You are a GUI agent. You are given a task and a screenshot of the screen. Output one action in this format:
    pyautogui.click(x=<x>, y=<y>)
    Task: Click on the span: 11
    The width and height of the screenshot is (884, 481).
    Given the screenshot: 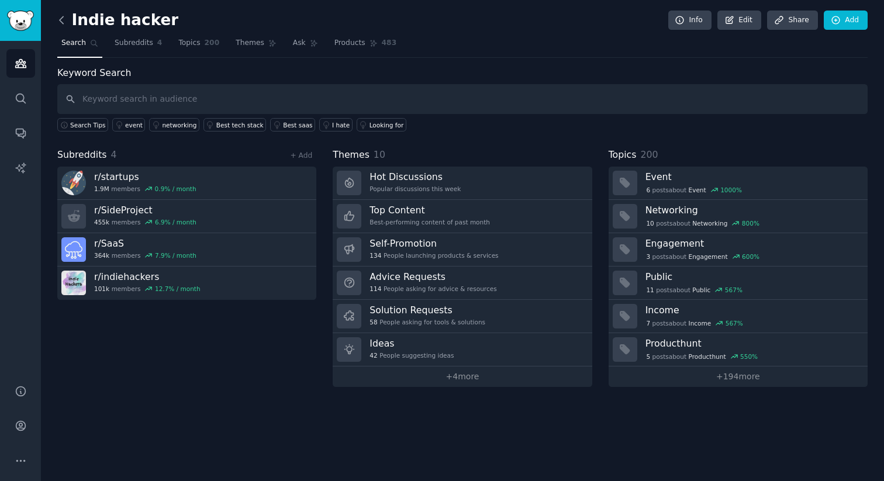 What is the action you would take?
    pyautogui.click(x=650, y=290)
    